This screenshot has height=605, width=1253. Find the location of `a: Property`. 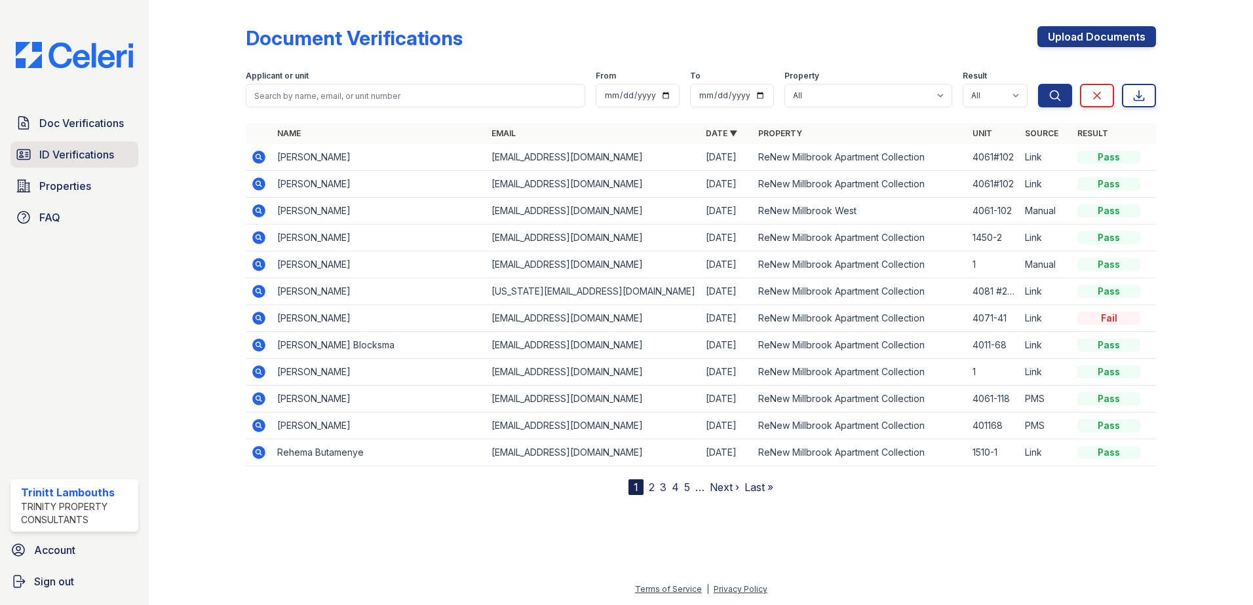

a: Property is located at coordinates (780, 133).